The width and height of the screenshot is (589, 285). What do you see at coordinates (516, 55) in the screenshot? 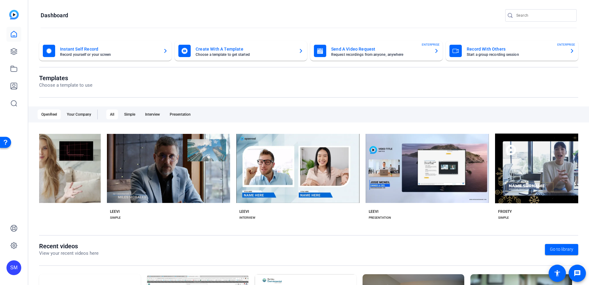
I see `mat-card-subtitle: Start a group recording session` at bounding box center [516, 55].